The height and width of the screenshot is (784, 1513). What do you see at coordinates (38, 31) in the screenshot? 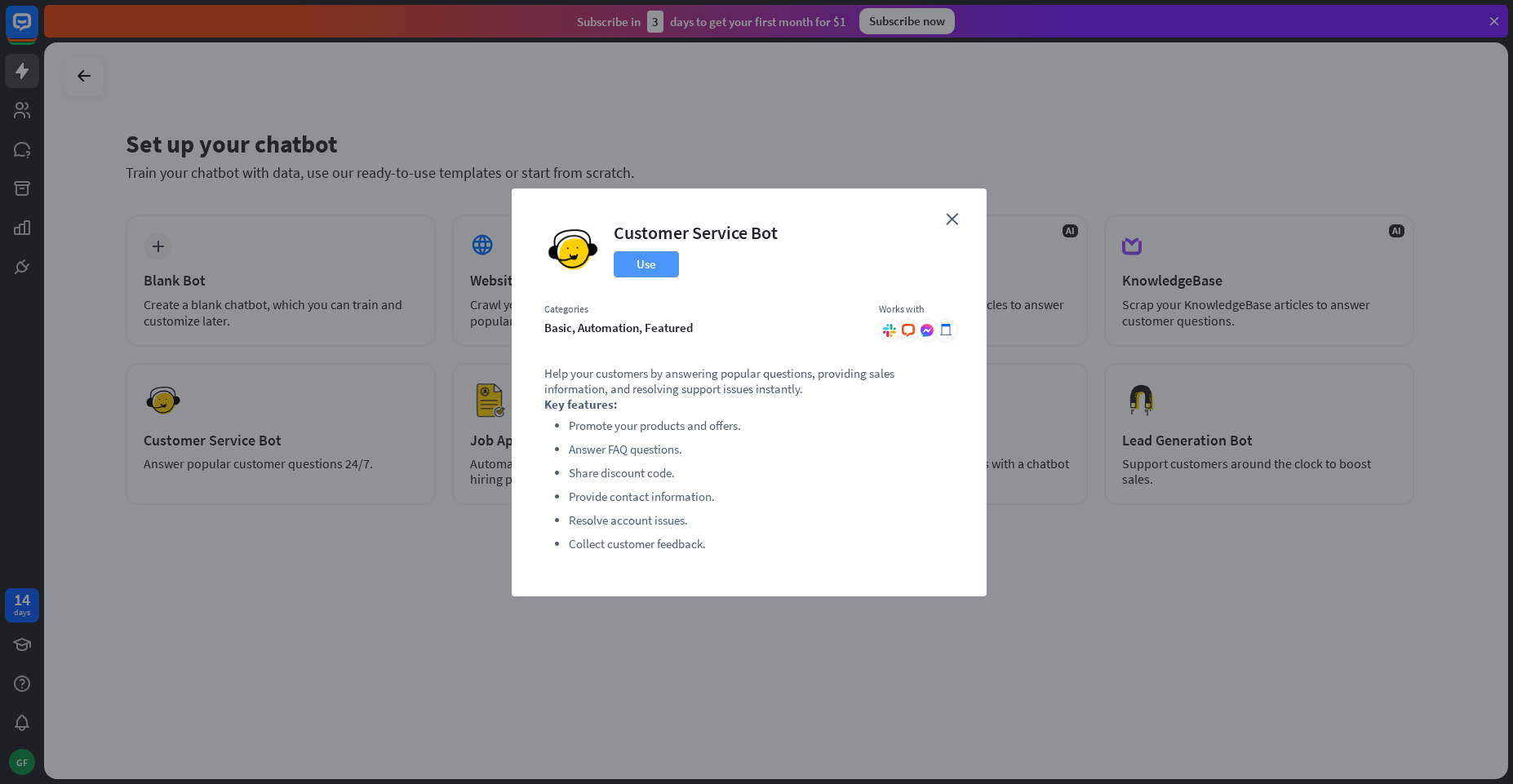
I see `button: Open LiveChat chat widget` at bounding box center [38, 31].